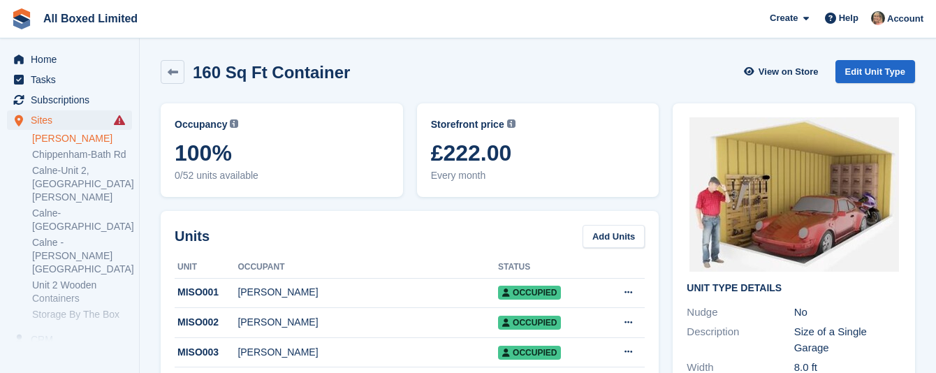  What do you see at coordinates (73, 100) in the screenshot?
I see `span: Subscriptions` at bounding box center [73, 100].